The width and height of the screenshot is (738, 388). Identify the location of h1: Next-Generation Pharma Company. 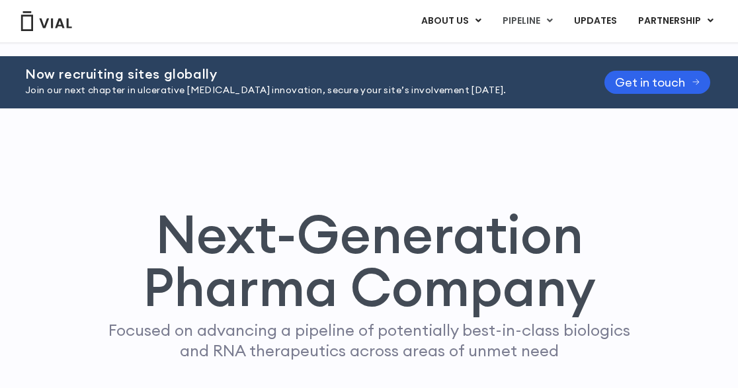
(369, 261).